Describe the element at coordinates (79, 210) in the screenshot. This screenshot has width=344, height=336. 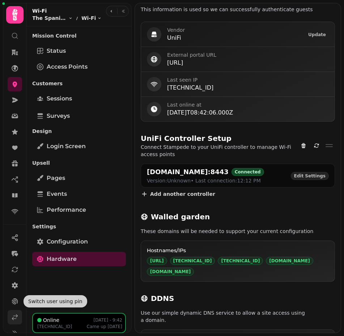
I see `a: Performance` at that location.